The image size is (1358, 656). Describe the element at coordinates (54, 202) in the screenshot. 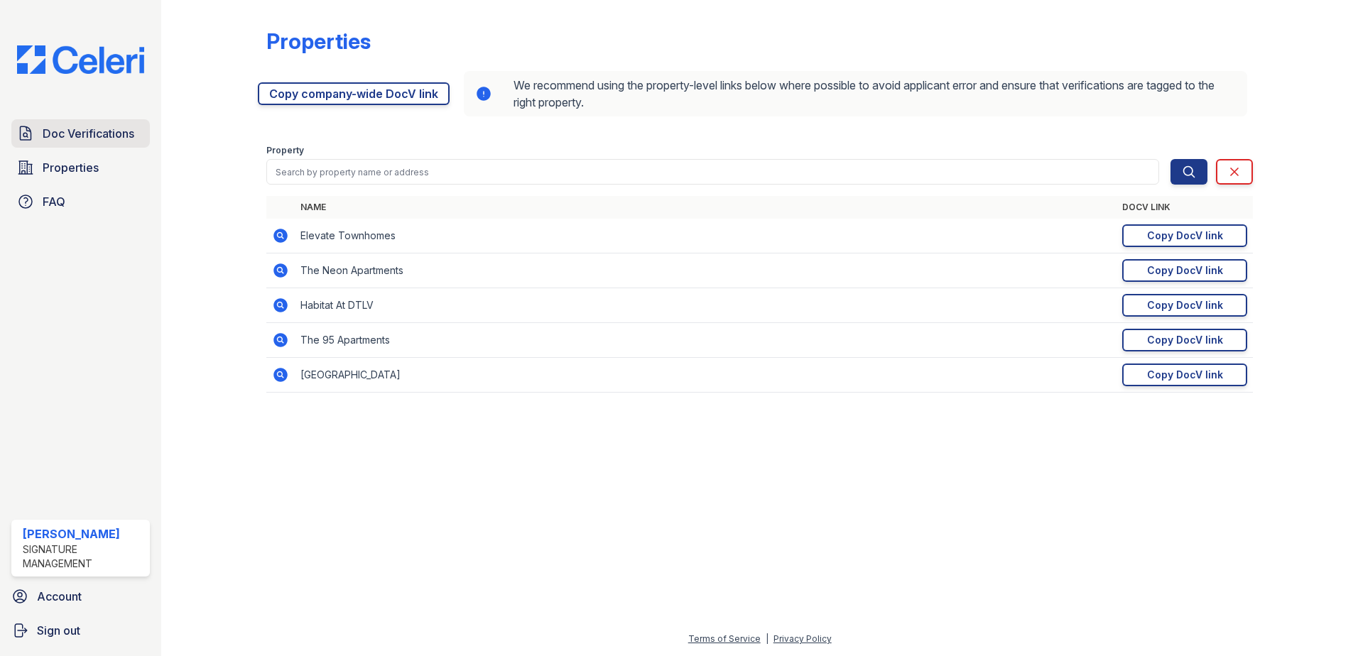

I see `span: FAQ` at that location.